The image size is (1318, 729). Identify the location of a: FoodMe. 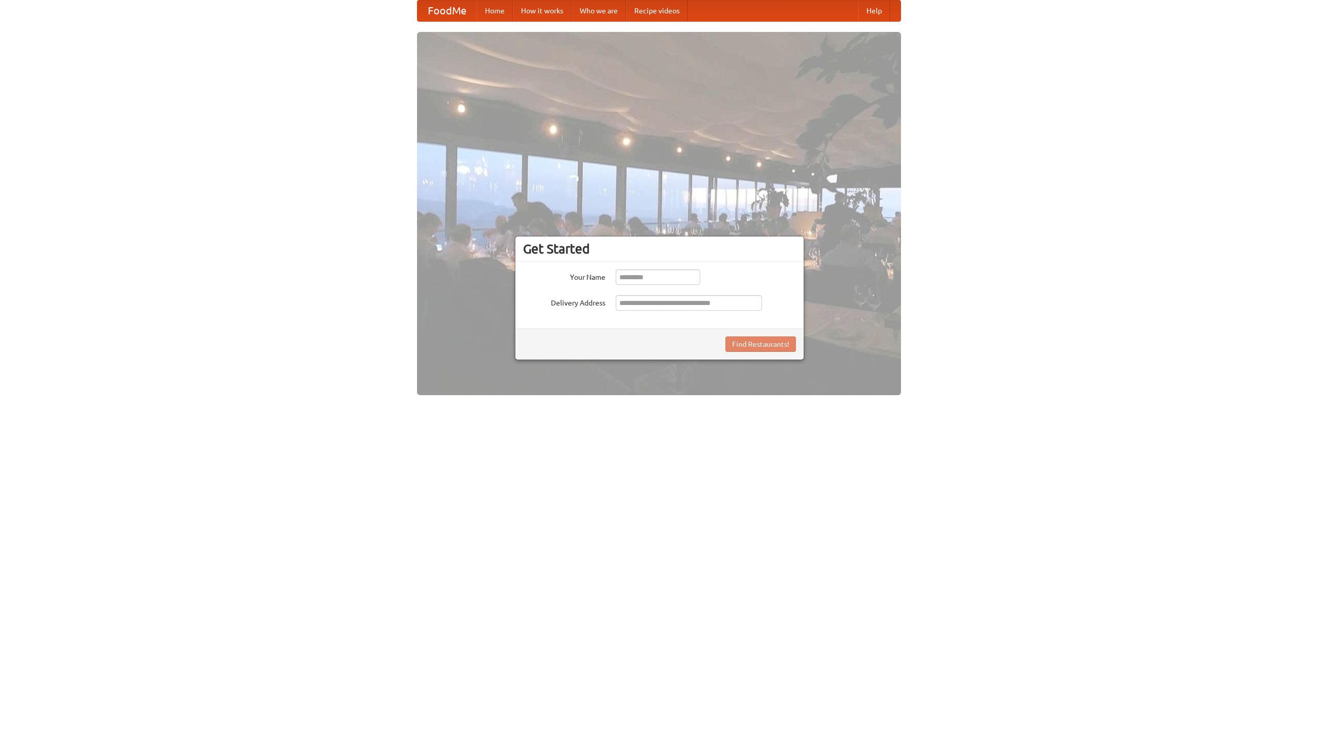
(447, 11).